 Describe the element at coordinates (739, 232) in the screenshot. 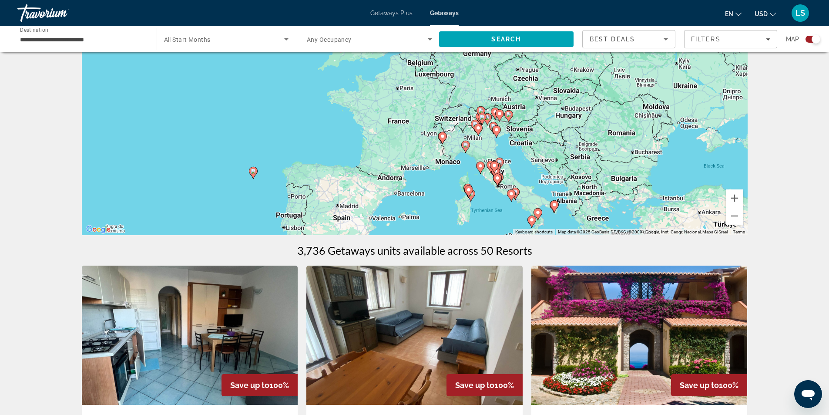

I see `a: Terms (opens in new tab)` at that location.